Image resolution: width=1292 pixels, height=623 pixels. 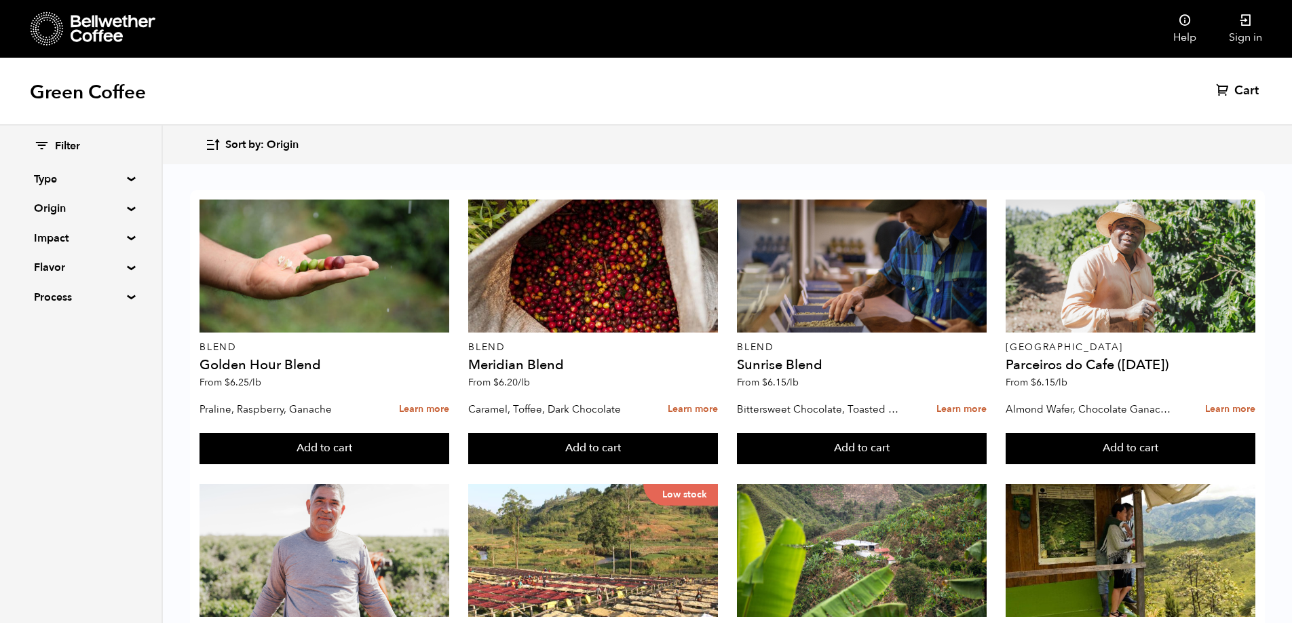 What do you see at coordinates (88, 92) in the screenshot?
I see `h1: Green Coffee` at bounding box center [88, 92].